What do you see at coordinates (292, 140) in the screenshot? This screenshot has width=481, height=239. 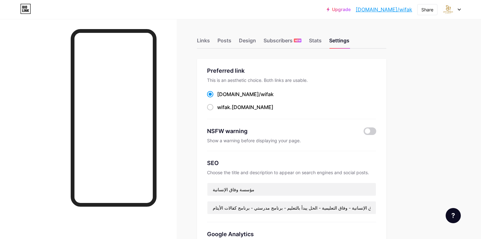 I see `div: Show a warning before displaying your page.` at bounding box center [292, 140].